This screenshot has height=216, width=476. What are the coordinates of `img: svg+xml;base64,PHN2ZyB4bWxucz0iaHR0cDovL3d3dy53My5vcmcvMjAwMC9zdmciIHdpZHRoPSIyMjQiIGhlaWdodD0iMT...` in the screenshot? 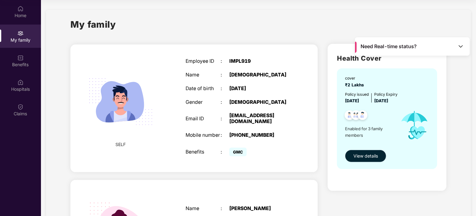 It's located at (121, 102).